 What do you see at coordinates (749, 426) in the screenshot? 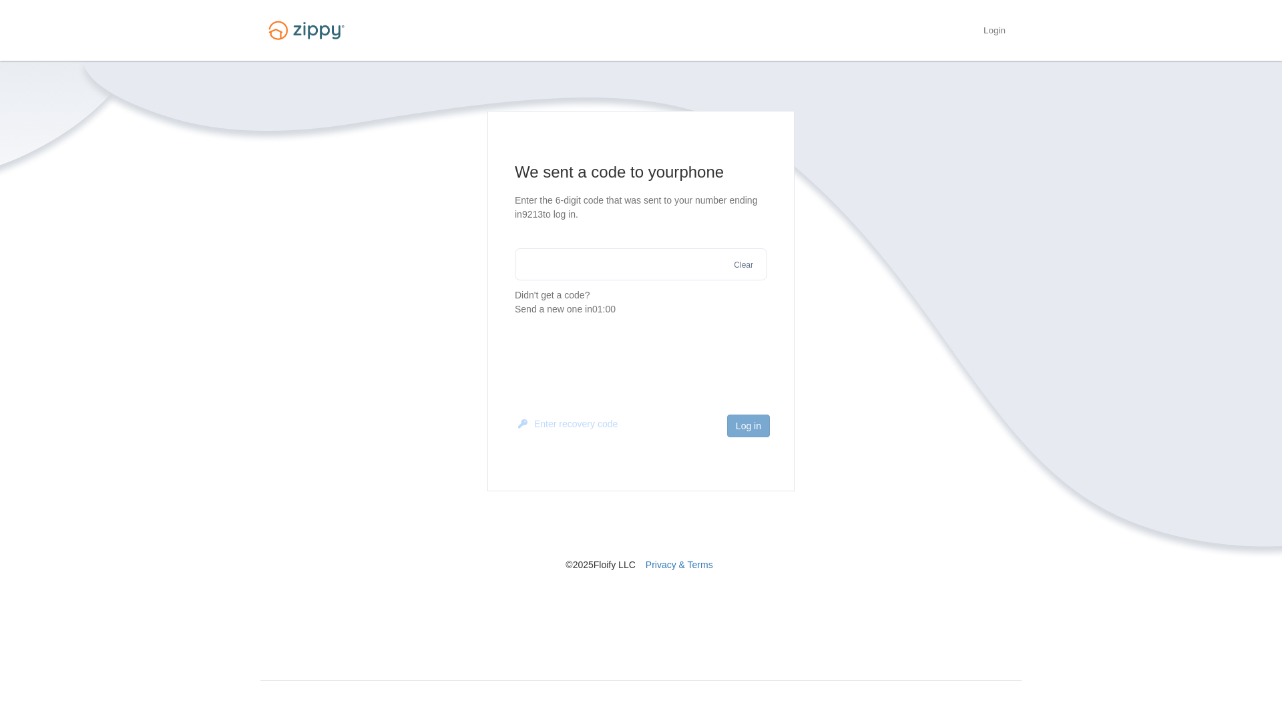
I see `button: Log in` at bounding box center [749, 426].